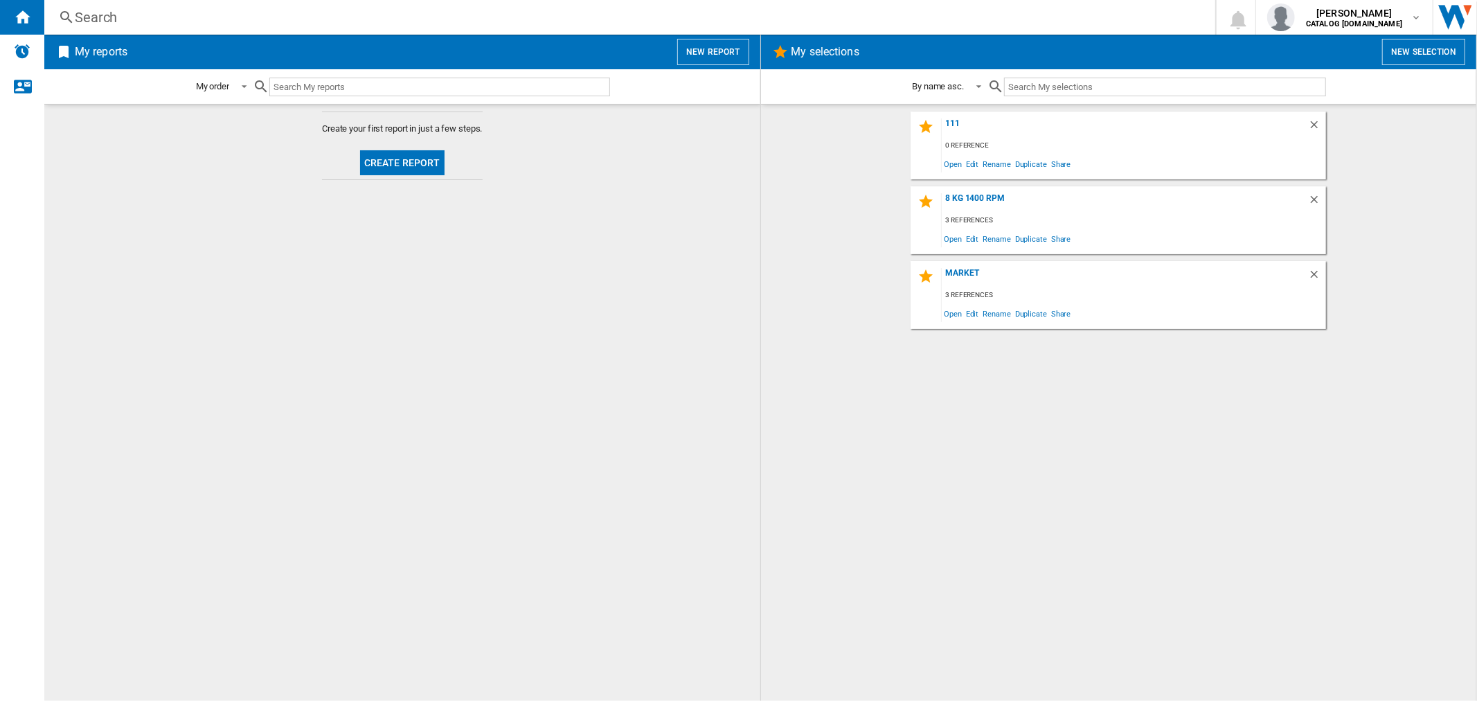 This screenshot has height=701, width=1477. I want to click on div: 111, so click(1125, 127).